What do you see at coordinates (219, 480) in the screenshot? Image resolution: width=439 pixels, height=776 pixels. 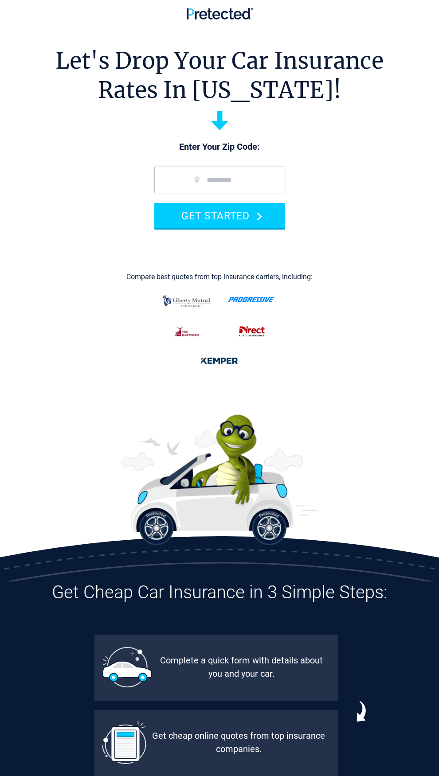 I see `img: Perry the Turtle With a Car` at bounding box center [219, 480].